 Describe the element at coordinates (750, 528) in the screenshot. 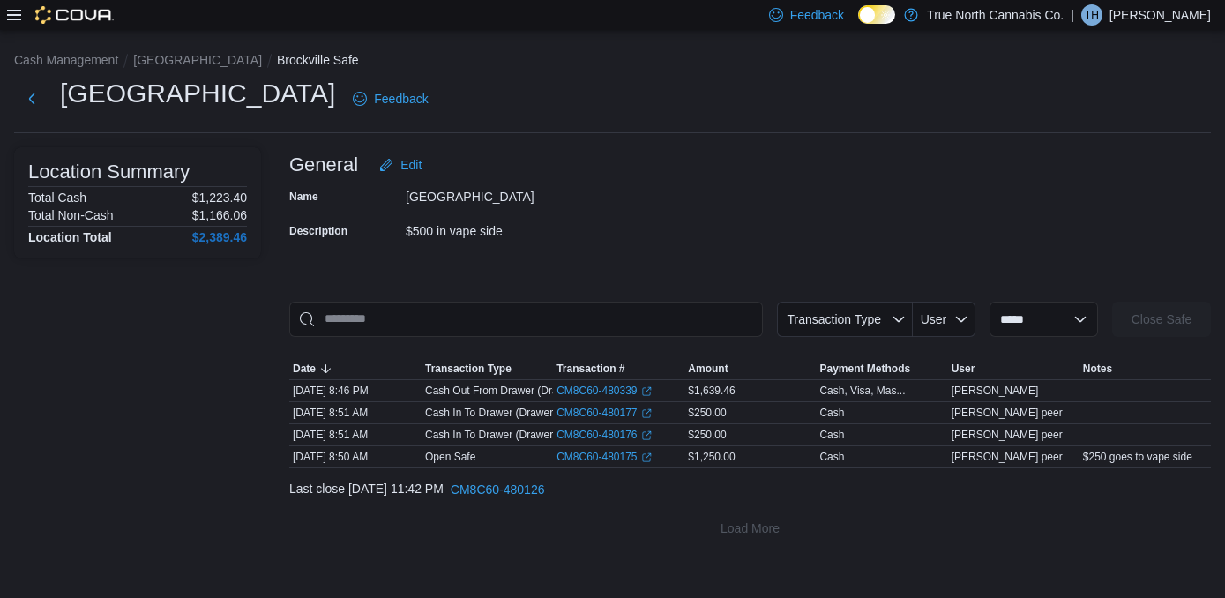

I see `span: Load More` at that location.